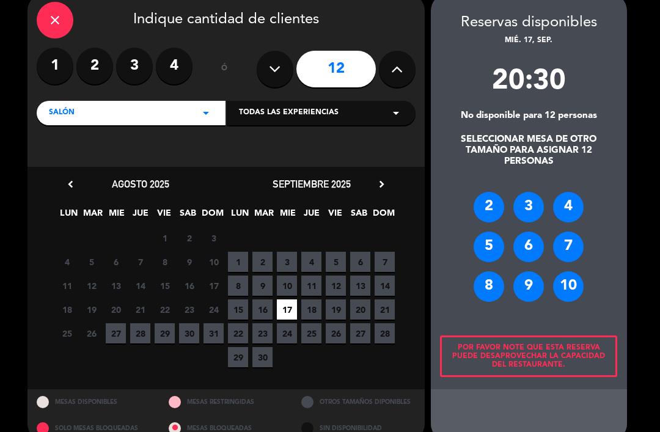 This screenshot has height=432, width=660. I want to click on span: Todas las experiencias, so click(288, 113).